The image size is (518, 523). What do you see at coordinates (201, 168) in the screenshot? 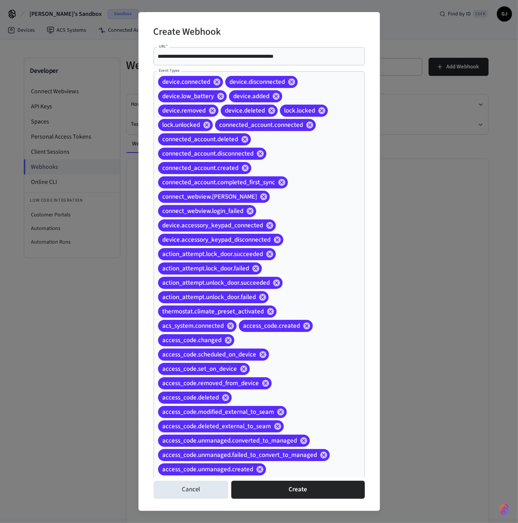
I see `span: connected_account.created` at bounding box center [201, 168].